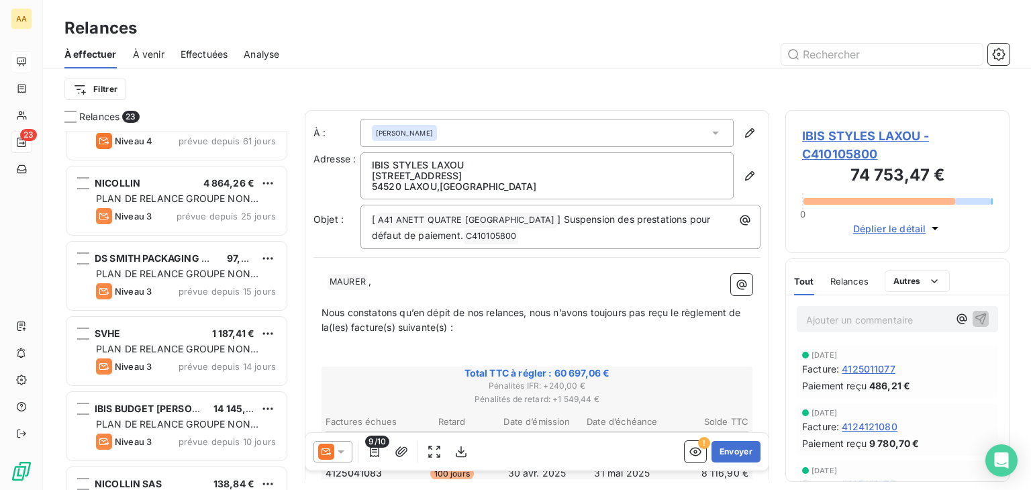 Image resolution: width=1031 pixels, height=490 pixels. What do you see at coordinates (707, 473) in the screenshot?
I see `td: 8 116,90 €` at bounding box center [707, 473].